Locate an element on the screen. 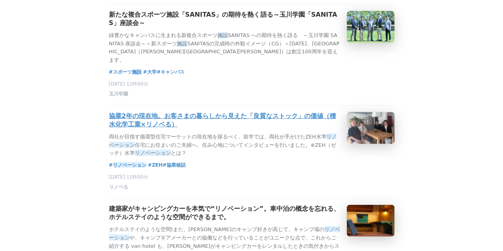 Image resolution: width=503 pixels, height=251 pixels. span: #協業秘話 is located at coordinates (174, 164).